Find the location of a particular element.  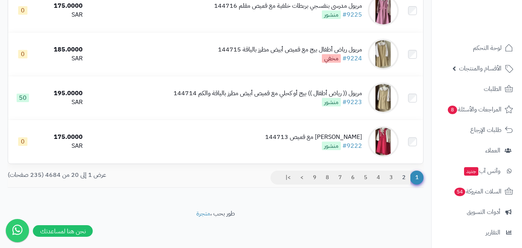

a: 7 is located at coordinates (340, 177).